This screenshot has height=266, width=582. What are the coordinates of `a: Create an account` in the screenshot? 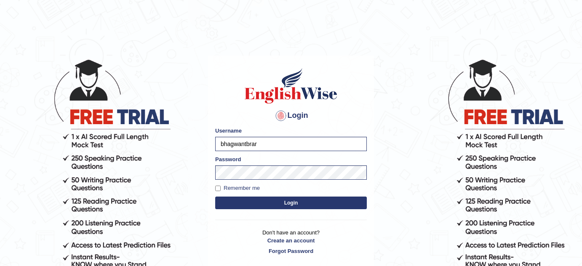 It's located at (291, 241).